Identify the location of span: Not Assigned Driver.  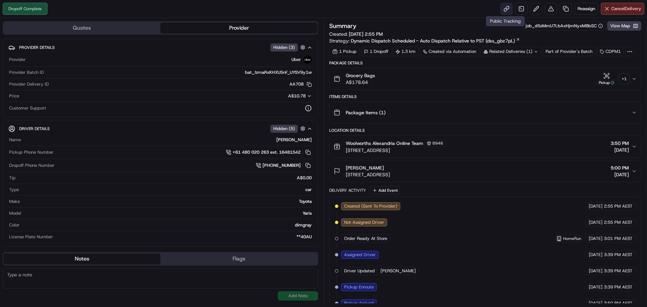
(364, 223).